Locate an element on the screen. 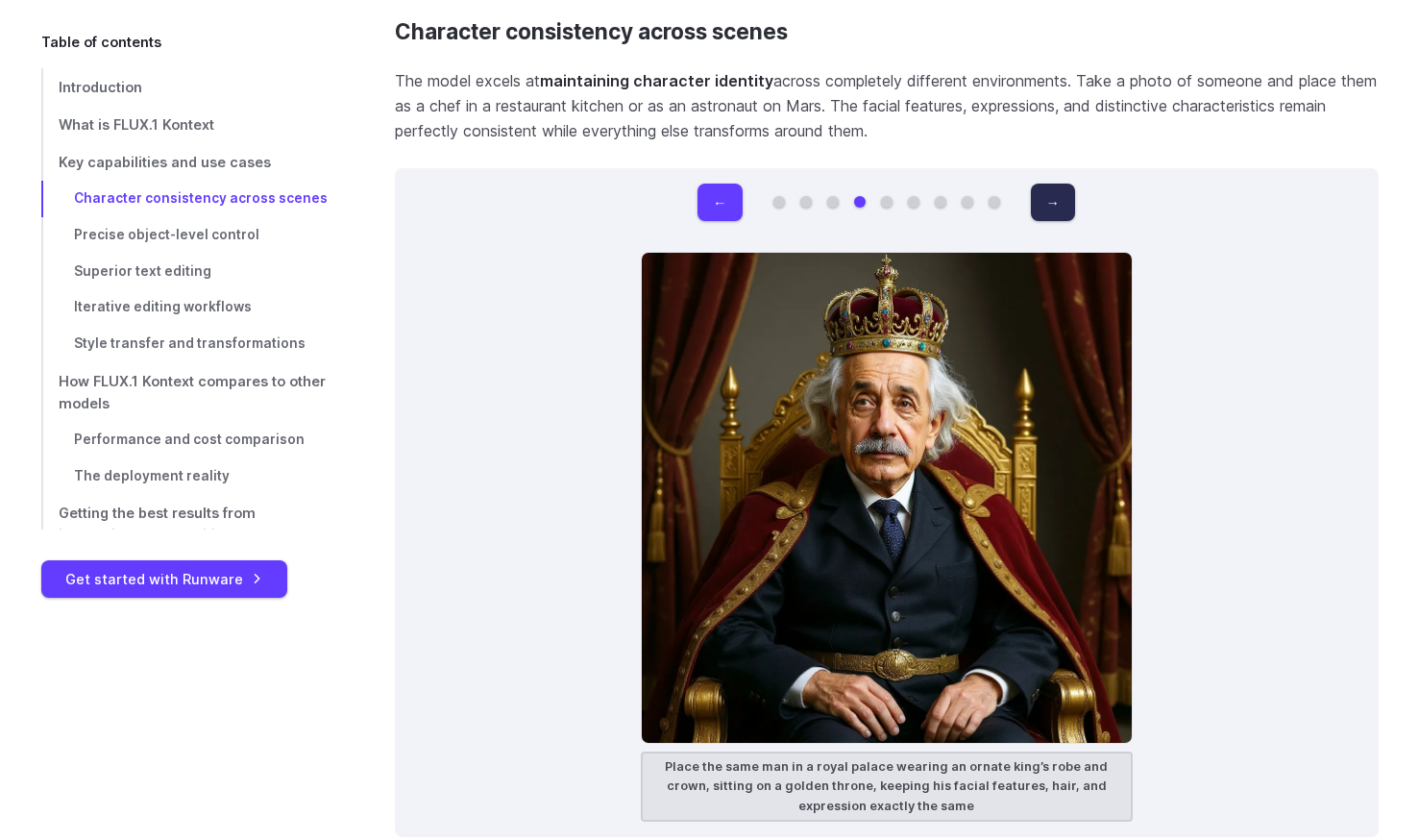 This screenshot has width=1419, height=840. figcaption: Place the same man in a royal palace wearing an ornate king’s robe and crown, sitting on a golden... is located at coordinates (887, 786).